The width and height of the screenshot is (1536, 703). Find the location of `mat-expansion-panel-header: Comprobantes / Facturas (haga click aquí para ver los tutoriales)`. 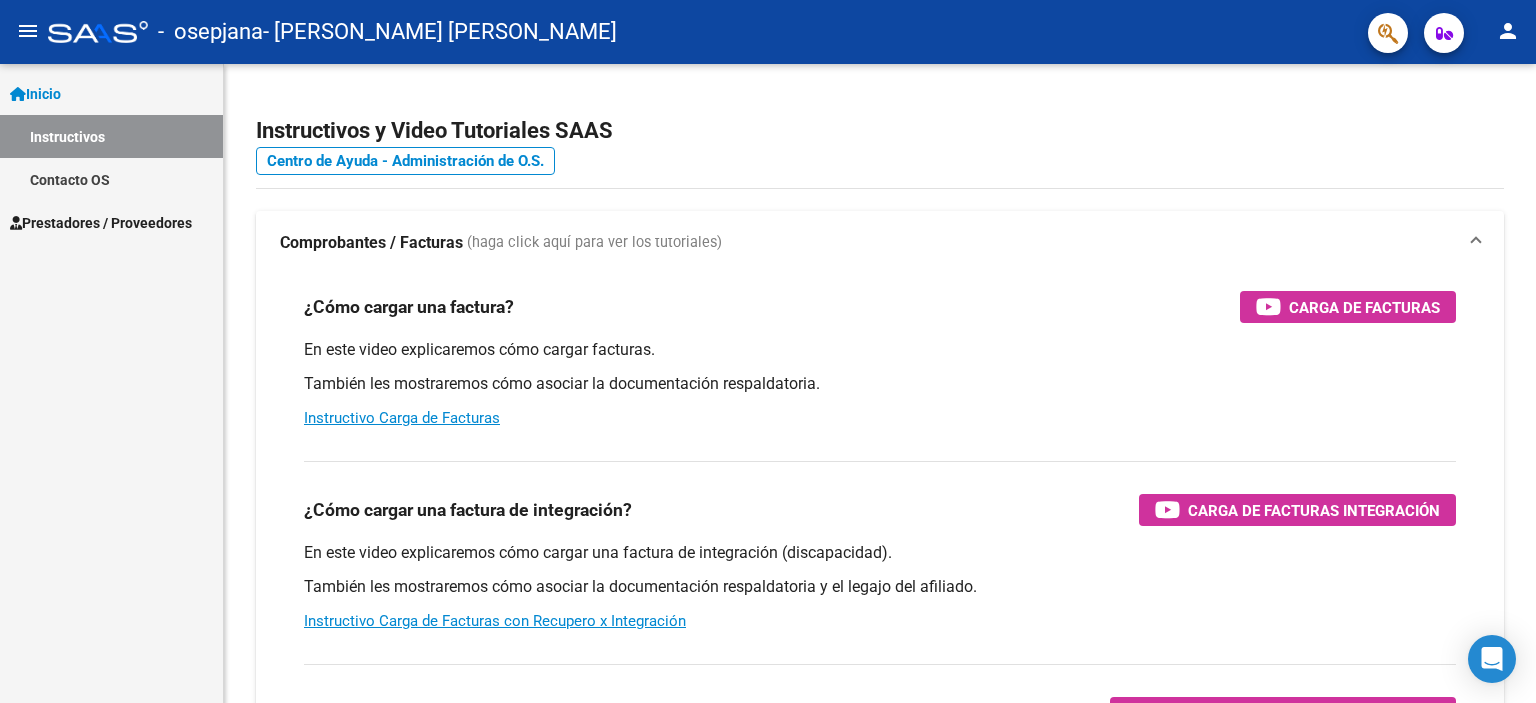

mat-expansion-panel-header: Comprobantes / Facturas (haga click aquí para ver los tutoriales) is located at coordinates (880, 243).